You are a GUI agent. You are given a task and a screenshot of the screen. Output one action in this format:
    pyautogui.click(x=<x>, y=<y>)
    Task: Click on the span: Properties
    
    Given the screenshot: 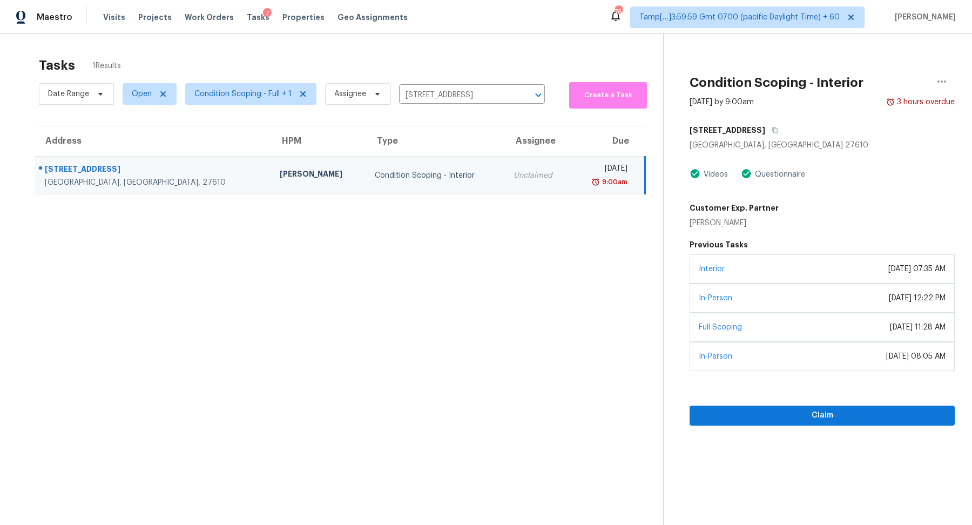 What is the action you would take?
    pyautogui.click(x=304, y=17)
    